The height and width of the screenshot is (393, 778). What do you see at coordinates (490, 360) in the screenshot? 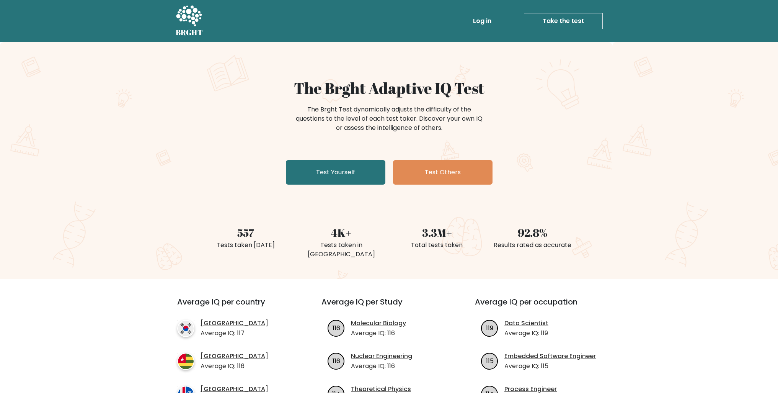
I see `text: 115` at bounding box center [490, 360].